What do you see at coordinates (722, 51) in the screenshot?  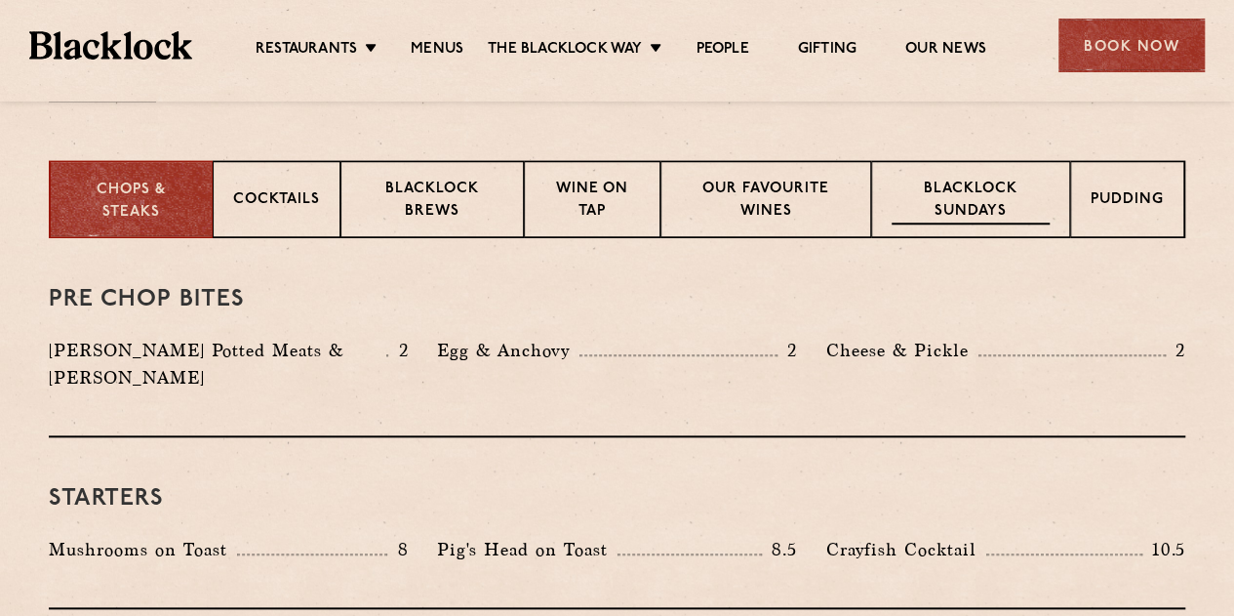 I see `a: People` at bounding box center [722, 51].